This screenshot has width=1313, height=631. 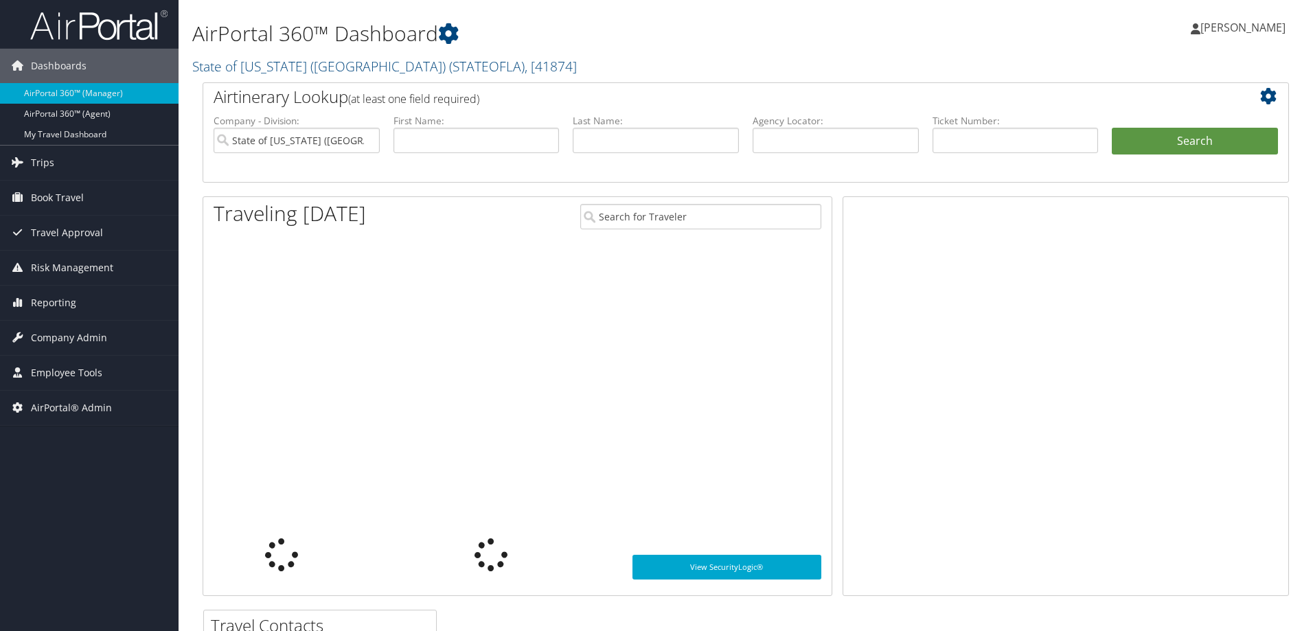 I want to click on span: Book Travel, so click(x=57, y=198).